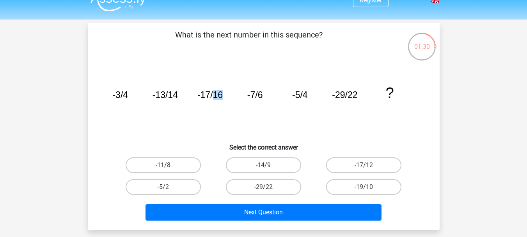  Describe the element at coordinates (120, 95) in the screenshot. I see `tspan: -3/4` at that location.